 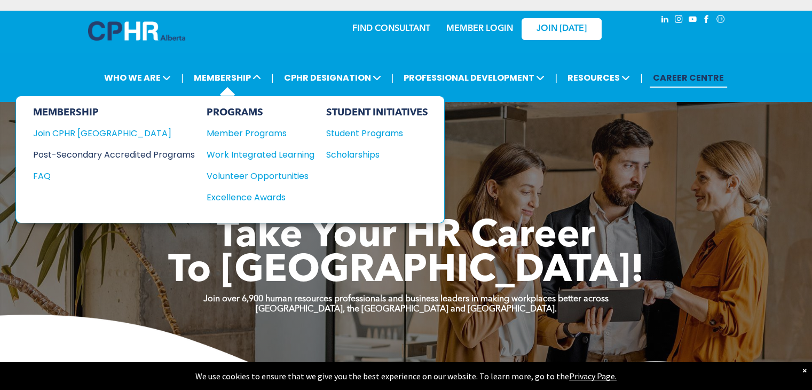 I want to click on a: linkedin, so click(x=665, y=20).